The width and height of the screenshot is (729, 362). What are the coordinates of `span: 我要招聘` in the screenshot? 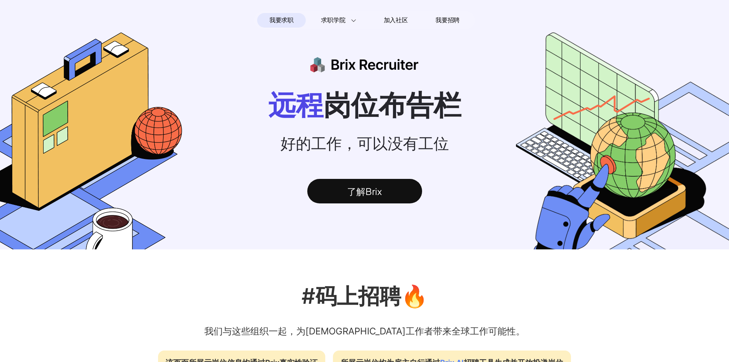 It's located at (448, 20).